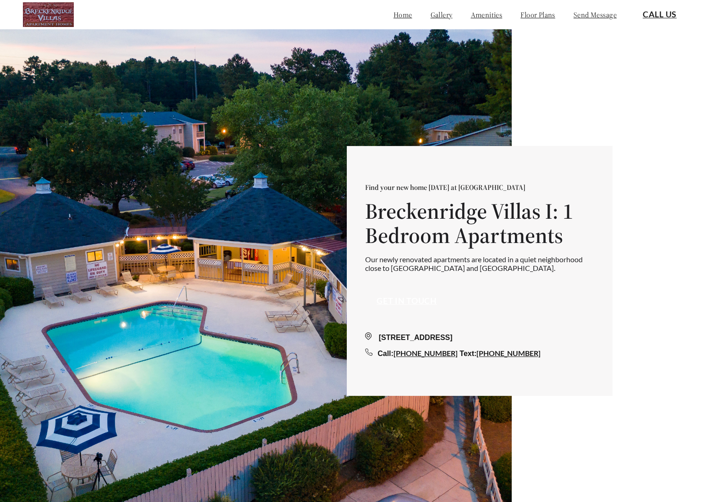  I want to click on a: home, so click(403, 15).